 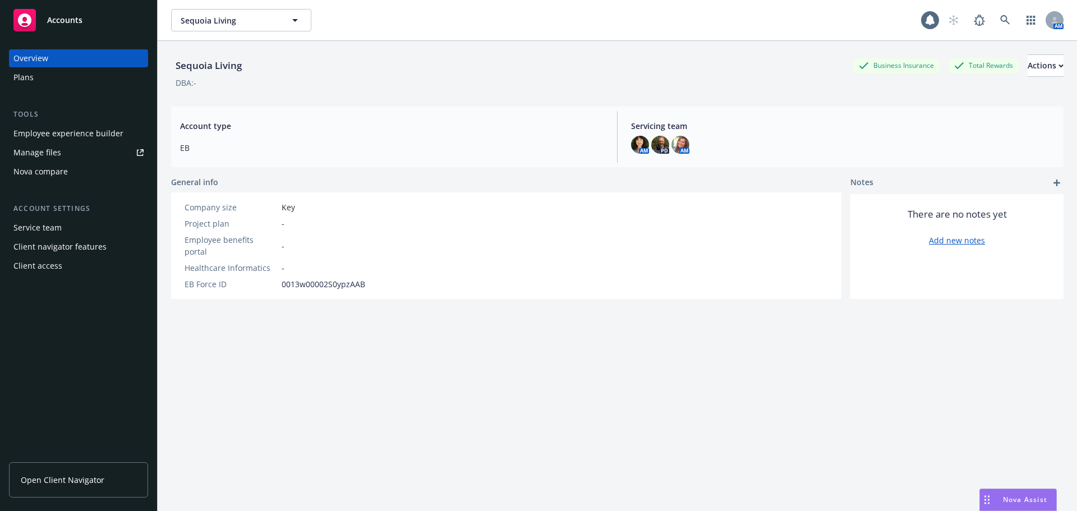 I want to click on span: Servicing team, so click(x=842, y=126).